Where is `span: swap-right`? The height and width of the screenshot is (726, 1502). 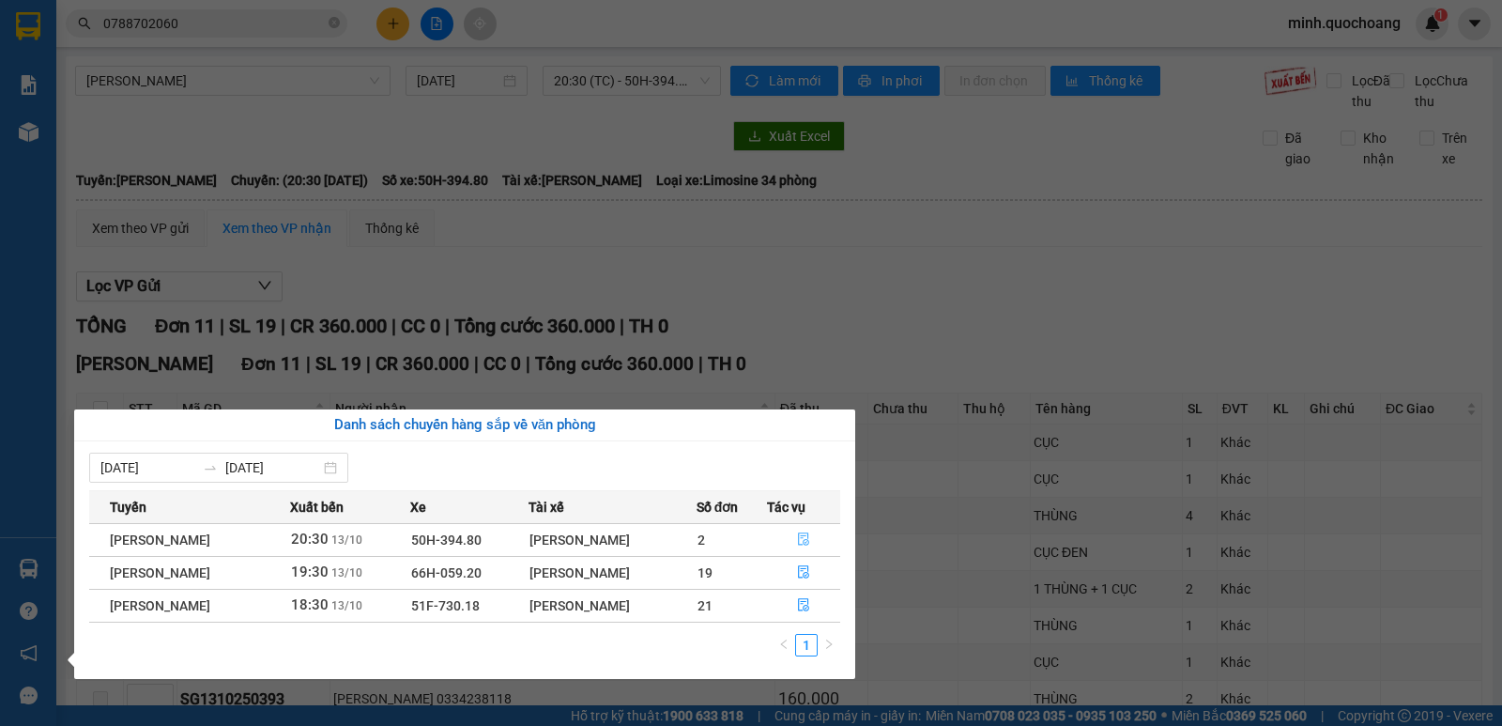
span: swap-right is located at coordinates (210, 468).